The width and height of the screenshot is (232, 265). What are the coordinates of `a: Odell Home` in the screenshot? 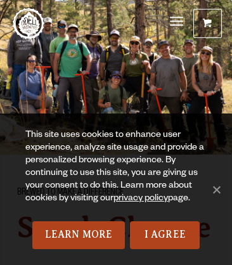 It's located at (29, 23).